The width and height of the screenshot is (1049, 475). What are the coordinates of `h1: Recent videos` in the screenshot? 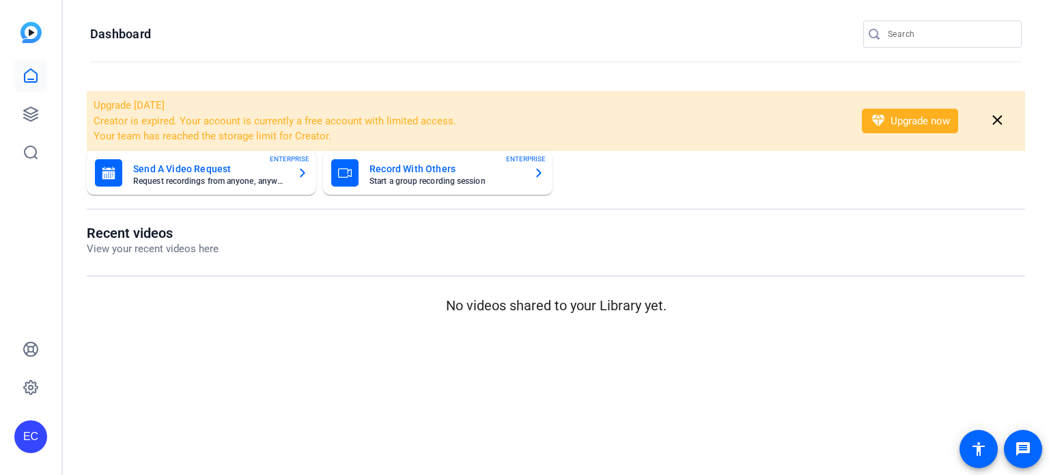 It's located at (152, 233).